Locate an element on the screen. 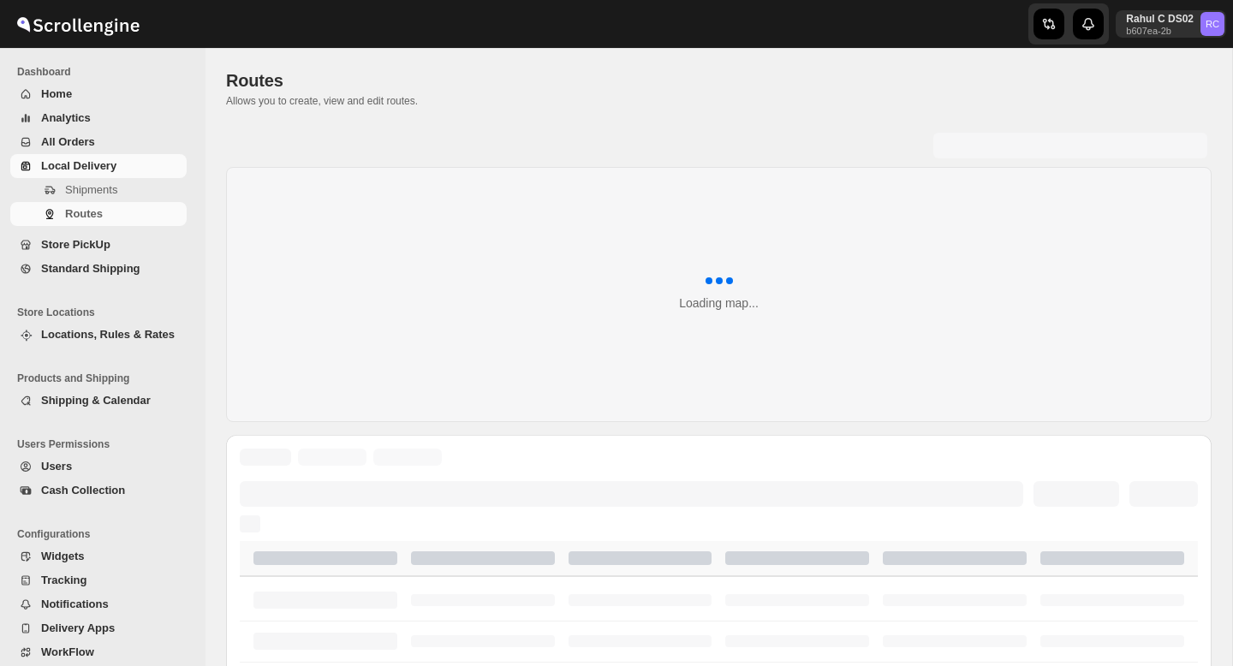  button: Cash Collection is located at coordinates (98, 491).